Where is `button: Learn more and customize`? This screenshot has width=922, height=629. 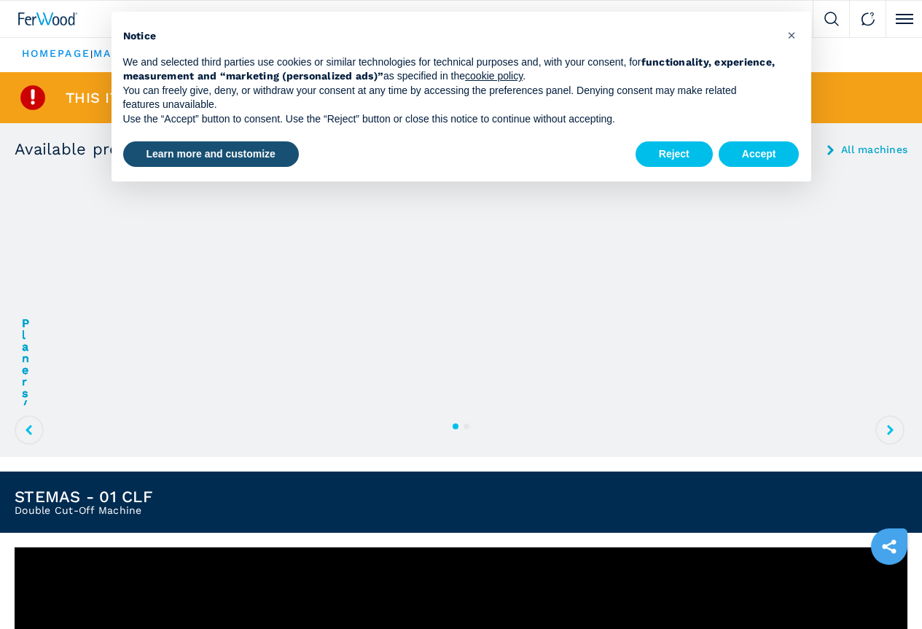 button: Learn more and customize is located at coordinates (211, 154).